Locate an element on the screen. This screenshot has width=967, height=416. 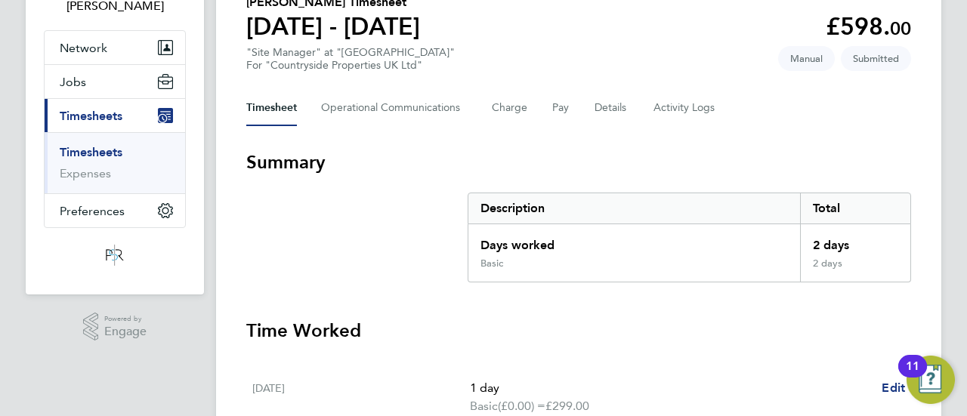
div: Basic is located at coordinates (492, 264).